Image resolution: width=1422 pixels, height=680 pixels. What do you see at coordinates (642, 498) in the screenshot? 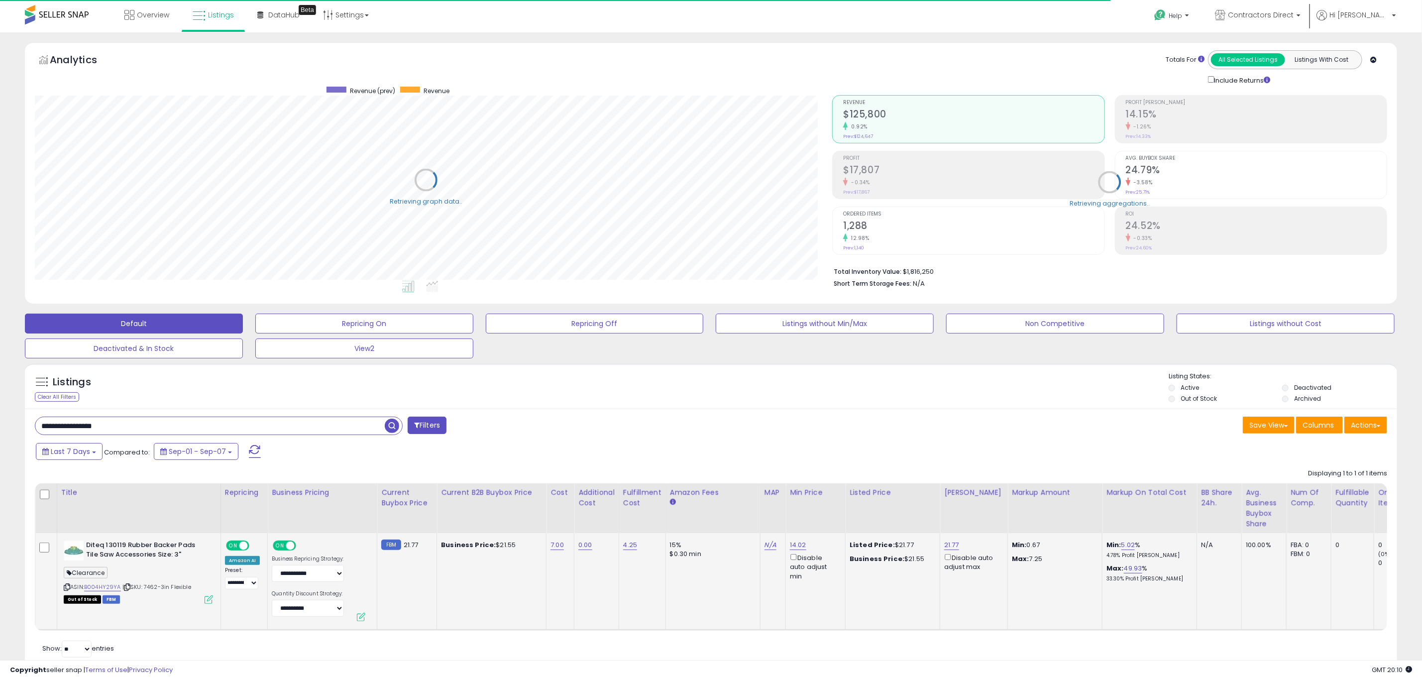
I see `div: Fulfillment Cost` at bounding box center [642, 498].